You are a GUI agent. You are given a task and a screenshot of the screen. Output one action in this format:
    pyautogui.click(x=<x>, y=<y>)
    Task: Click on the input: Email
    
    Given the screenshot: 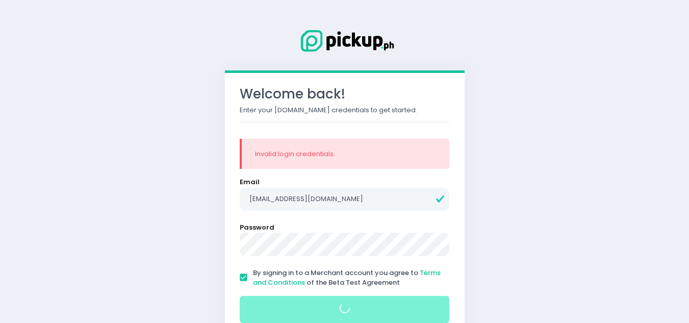 What is the action you would take?
    pyautogui.click(x=345, y=199)
    